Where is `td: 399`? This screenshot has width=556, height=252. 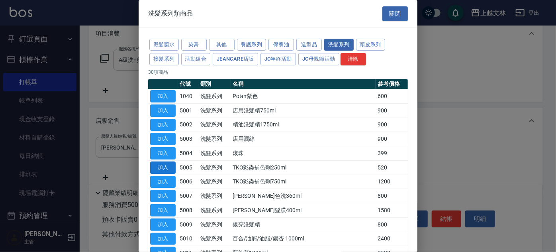 td: 399 is located at coordinates (392, 153).